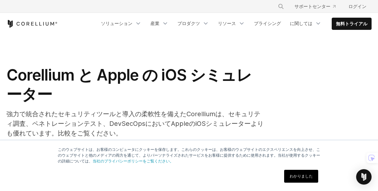  Describe the element at coordinates (301, 177) in the screenshot. I see `a: わかりました` at that location.